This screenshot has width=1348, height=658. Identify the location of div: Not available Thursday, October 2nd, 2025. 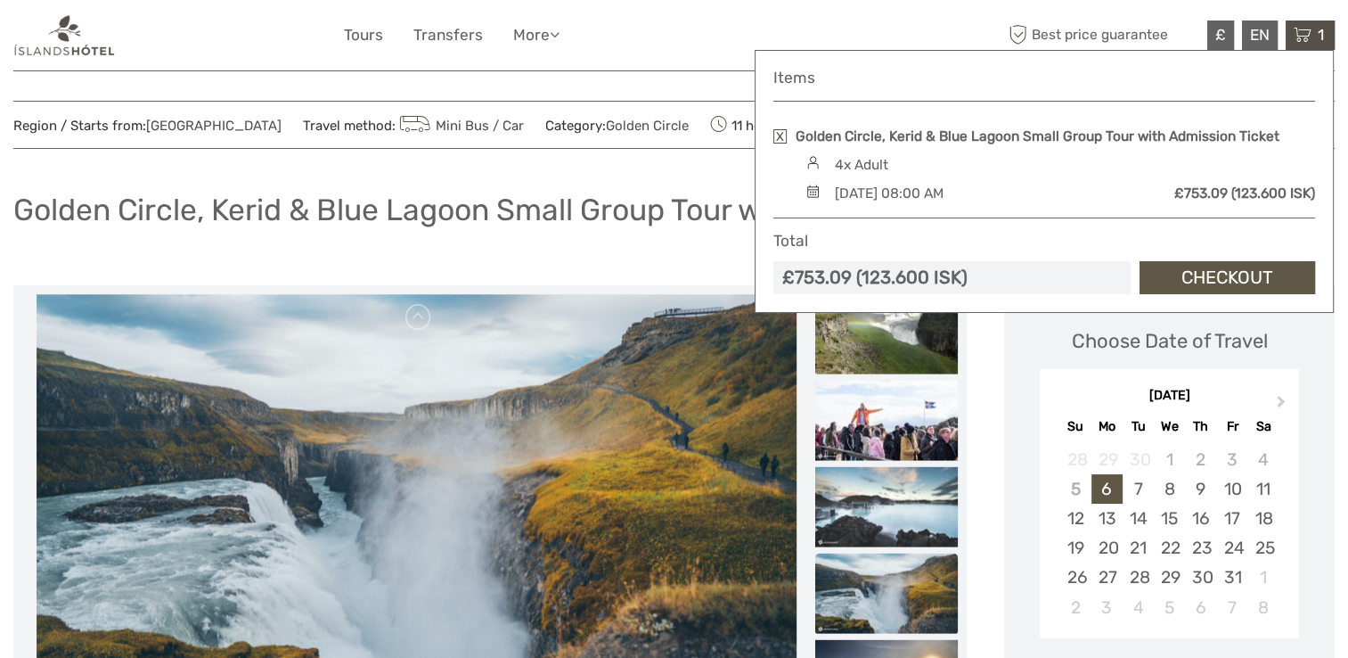
(1200, 459).